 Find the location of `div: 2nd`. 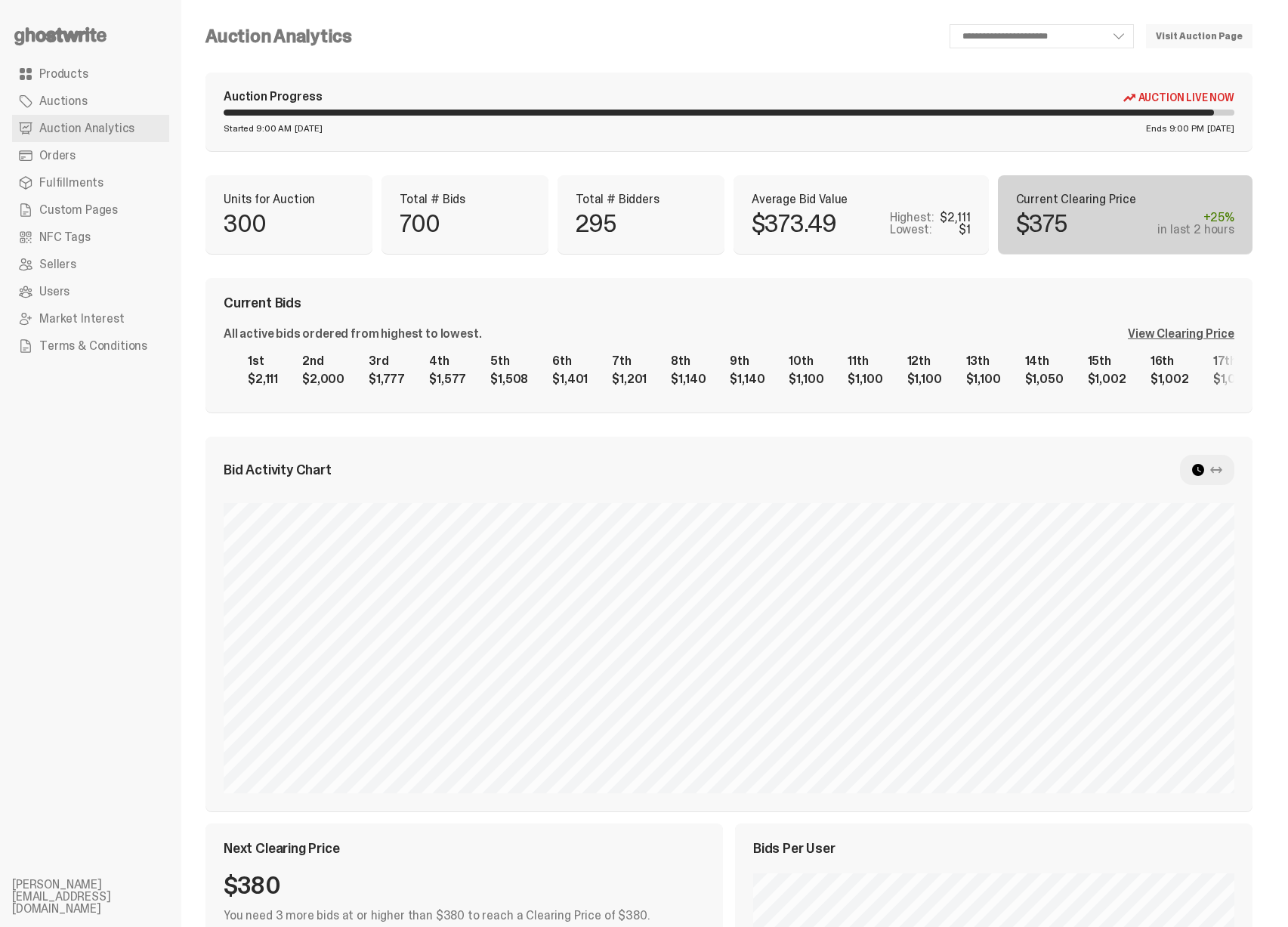

div: 2nd is located at coordinates (323, 361).